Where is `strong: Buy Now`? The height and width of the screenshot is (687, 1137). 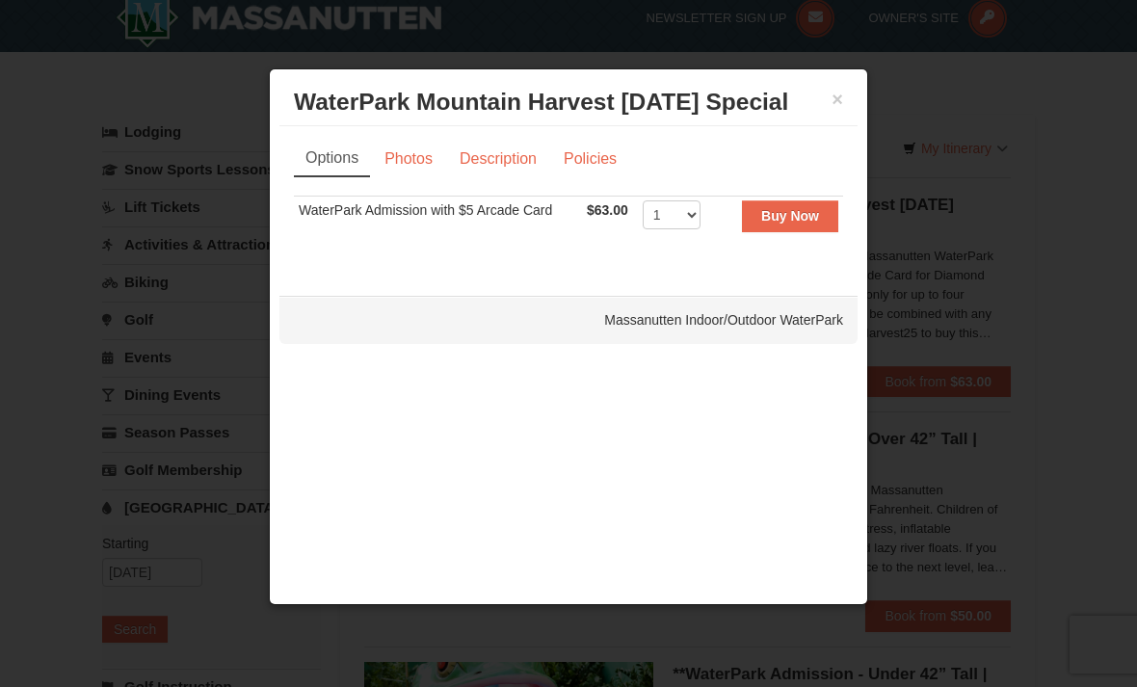 strong: Buy Now is located at coordinates (790, 216).